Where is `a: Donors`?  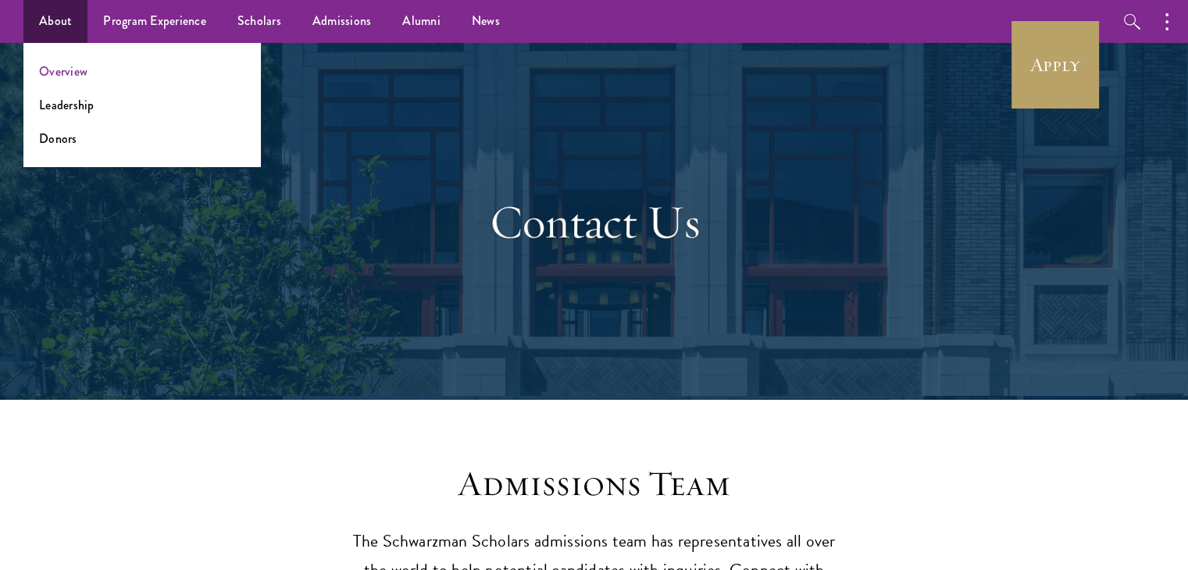 a: Donors is located at coordinates (58, 138).